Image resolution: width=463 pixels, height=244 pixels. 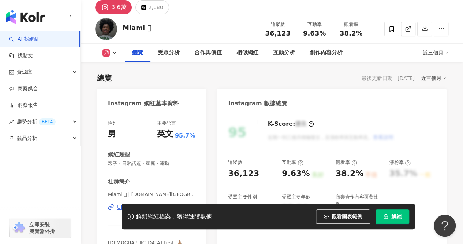 I want to click on a: 商案媒合, so click(x=23, y=89).